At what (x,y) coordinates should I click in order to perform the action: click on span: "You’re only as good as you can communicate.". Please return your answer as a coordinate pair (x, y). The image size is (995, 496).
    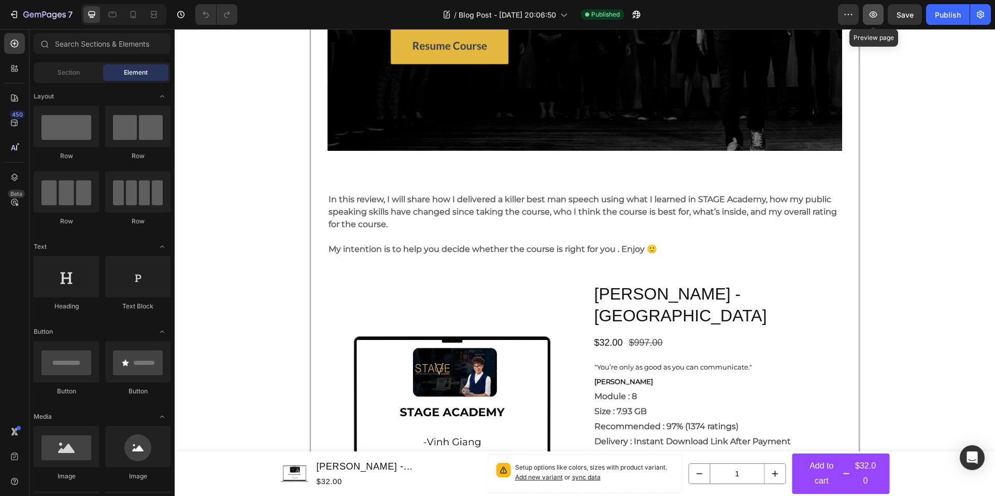
    Looking at the image, I should click on (498, 338).